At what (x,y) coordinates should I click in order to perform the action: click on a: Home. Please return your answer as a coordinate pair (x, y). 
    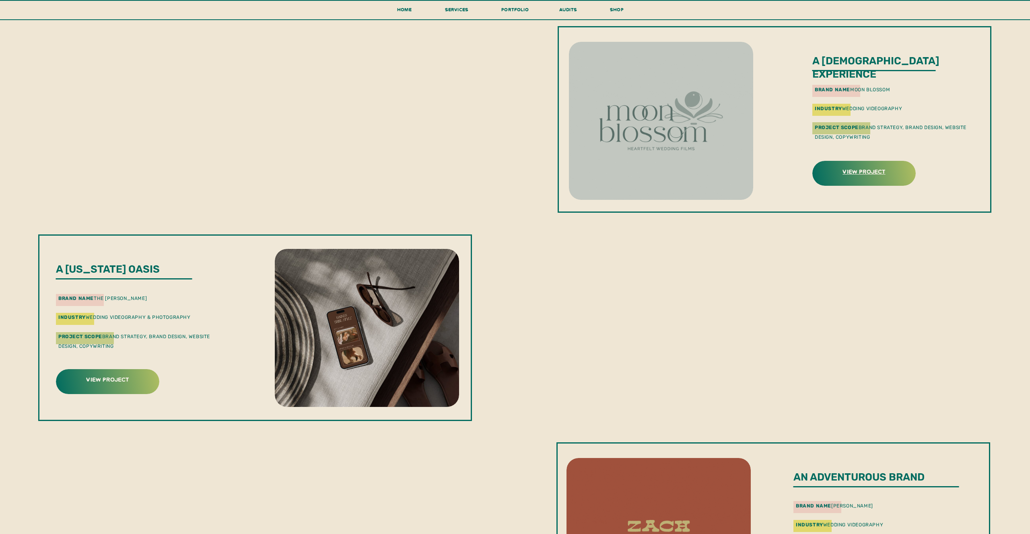
    Looking at the image, I should click on (404, 12).